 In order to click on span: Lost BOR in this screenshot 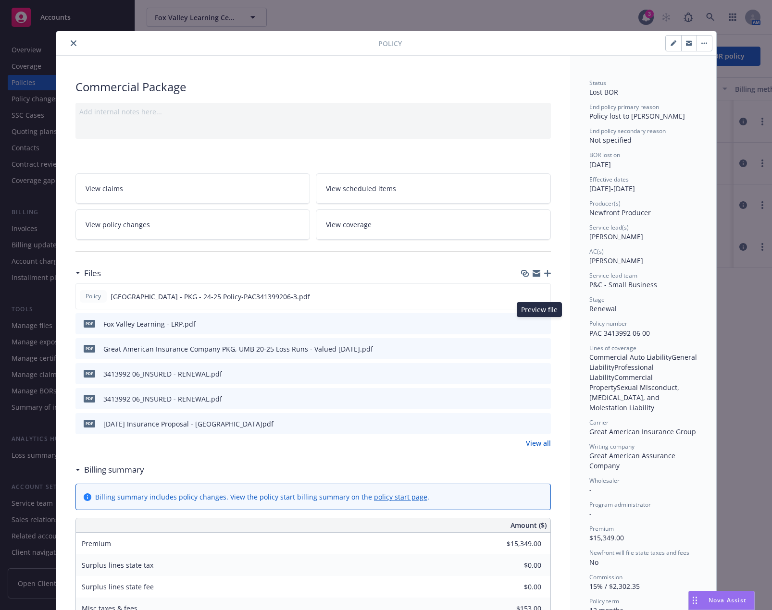, I will do `click(604, 92)`.